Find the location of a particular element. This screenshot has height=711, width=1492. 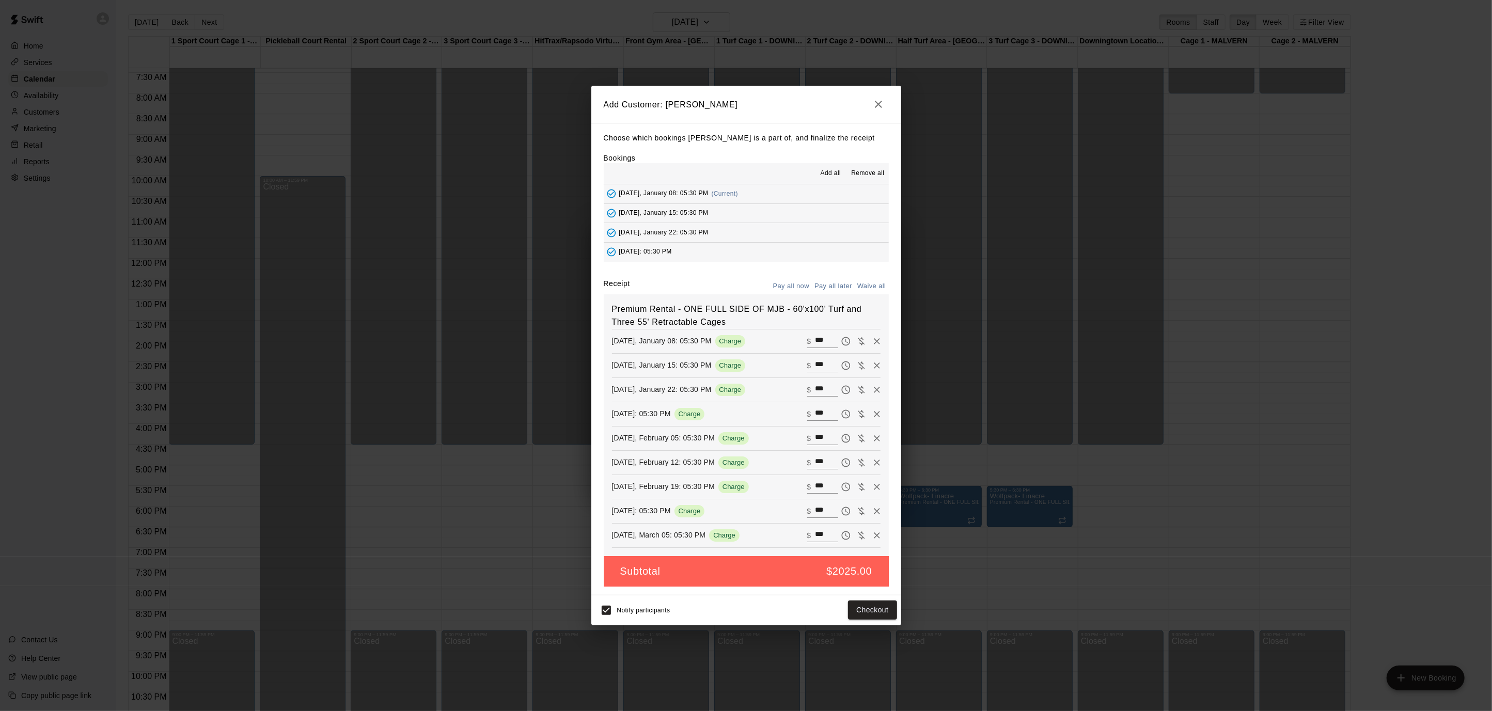

label: Receipt is located at coordinates (617, 286).